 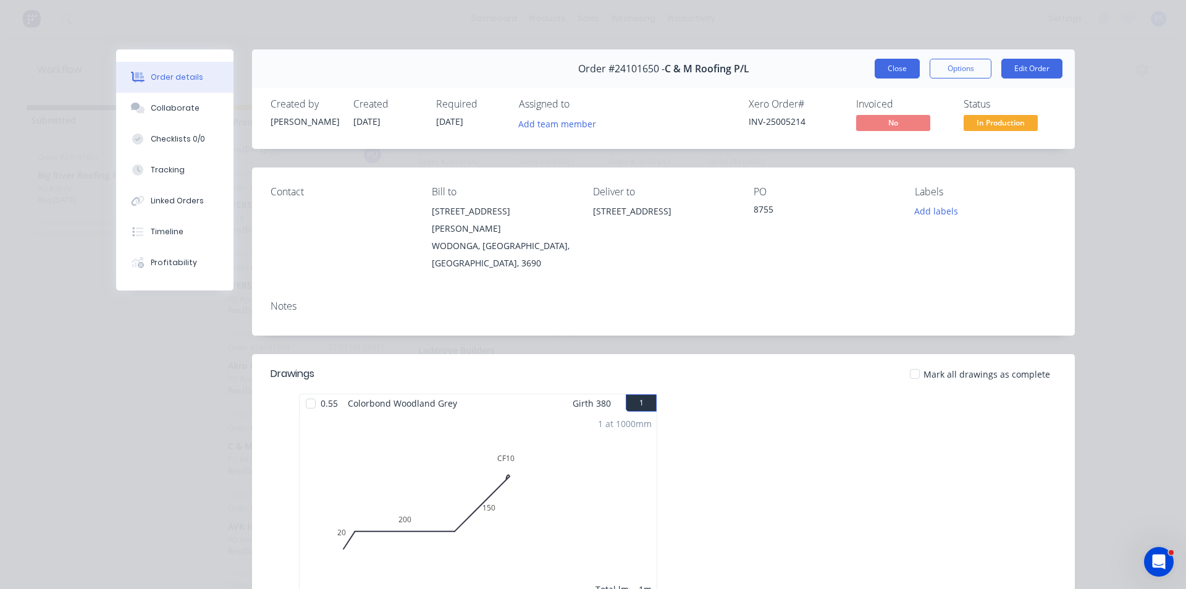 I want to click on div: 1 at 1000mm, so click(x=625, y=423).